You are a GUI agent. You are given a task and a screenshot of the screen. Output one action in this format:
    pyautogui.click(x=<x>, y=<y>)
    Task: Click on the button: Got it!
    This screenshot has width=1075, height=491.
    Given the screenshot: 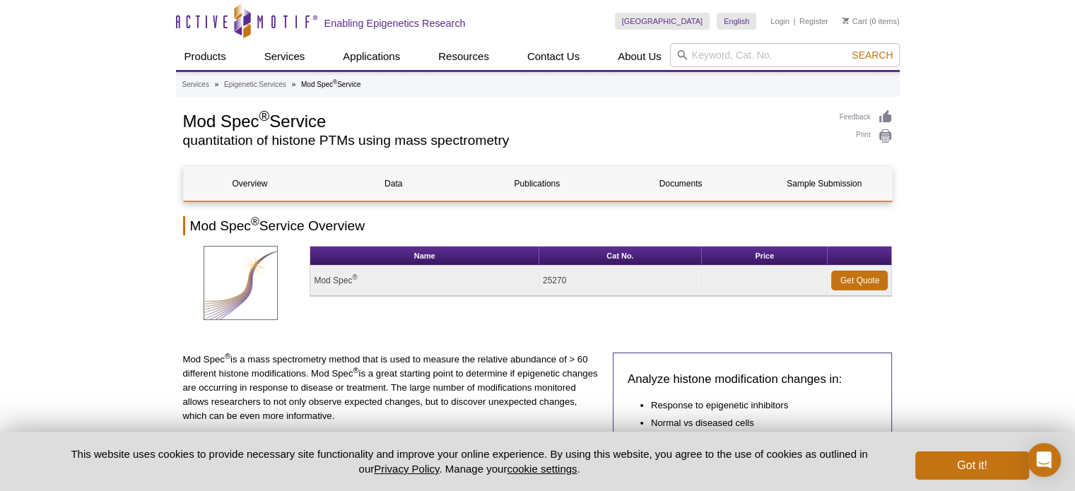 What is the action you would take?
    pyautogui.click(x=972, y=466)
    